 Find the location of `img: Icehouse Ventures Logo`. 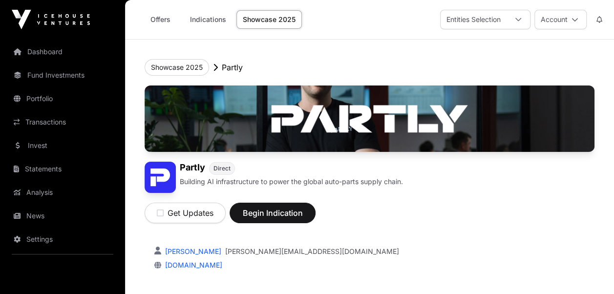

img: Icehouse Ventures Logo is located at coordinates (51, 20).